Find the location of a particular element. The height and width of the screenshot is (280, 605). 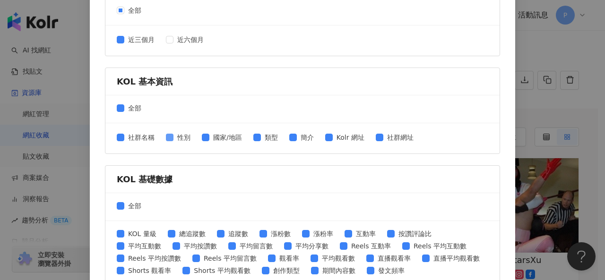

span: 漲粉數 is located at coordinates (281, 234).